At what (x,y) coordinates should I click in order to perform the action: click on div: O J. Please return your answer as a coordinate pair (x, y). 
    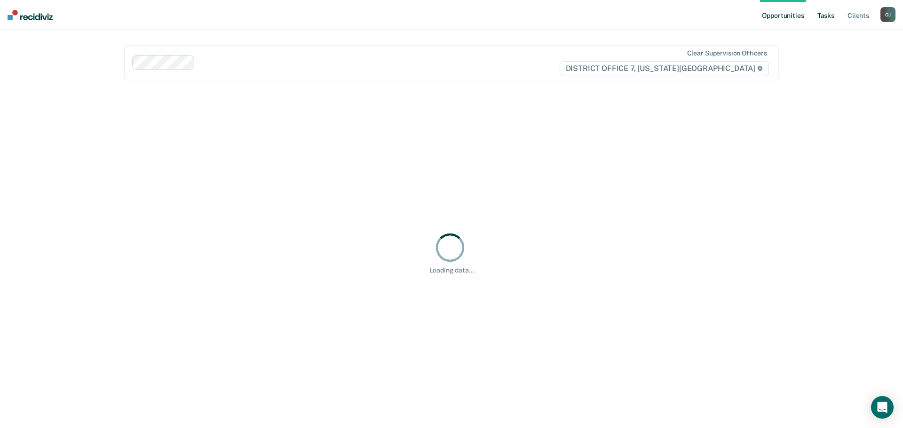
    Looking at the image, I should click on (888, 15).